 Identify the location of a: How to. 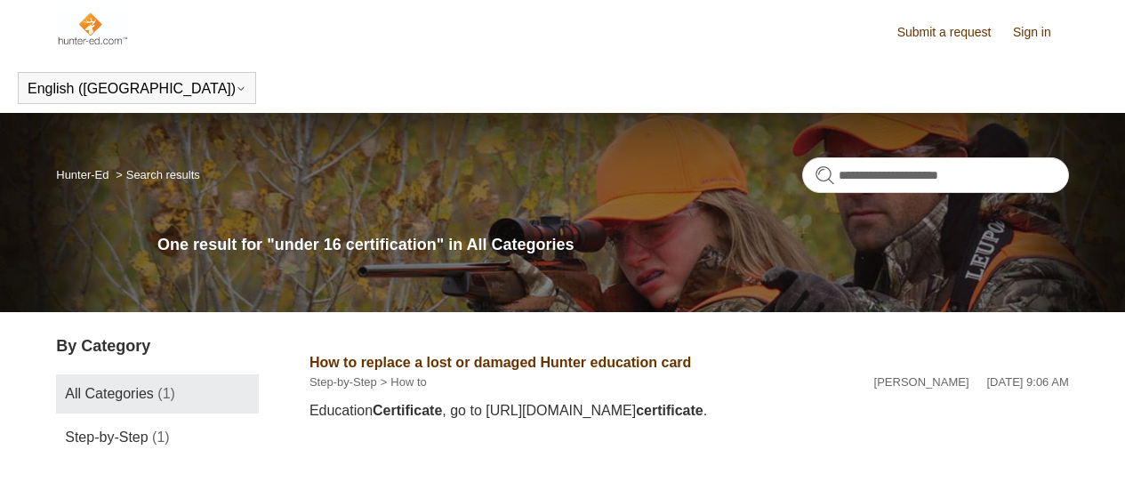
(408, 381).